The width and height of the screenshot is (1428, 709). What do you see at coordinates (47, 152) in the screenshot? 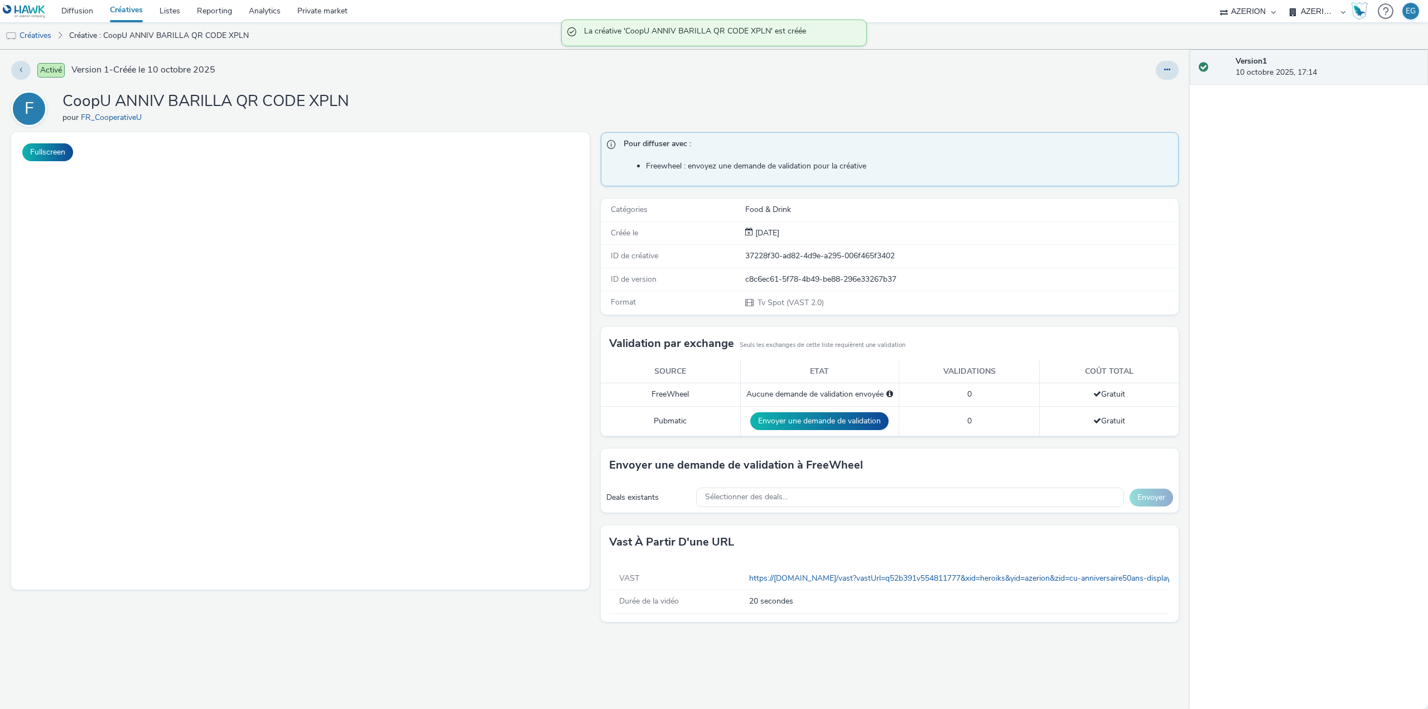
I see `button: Fullscreen` at bounding box center [47, 152].